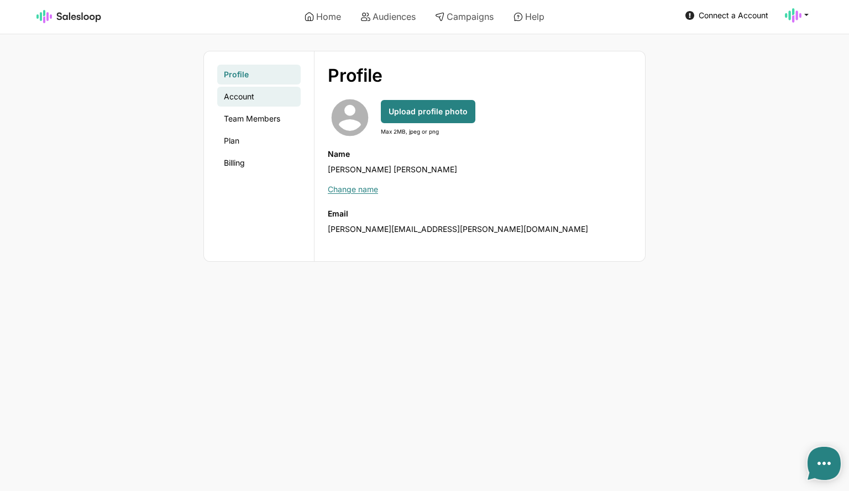 The width and height of the screenshot is (849, 491). What do you see at coordinates (69, 17) in the screenshot?
I see `img: Salesloop` at bounding box center [69, 17].